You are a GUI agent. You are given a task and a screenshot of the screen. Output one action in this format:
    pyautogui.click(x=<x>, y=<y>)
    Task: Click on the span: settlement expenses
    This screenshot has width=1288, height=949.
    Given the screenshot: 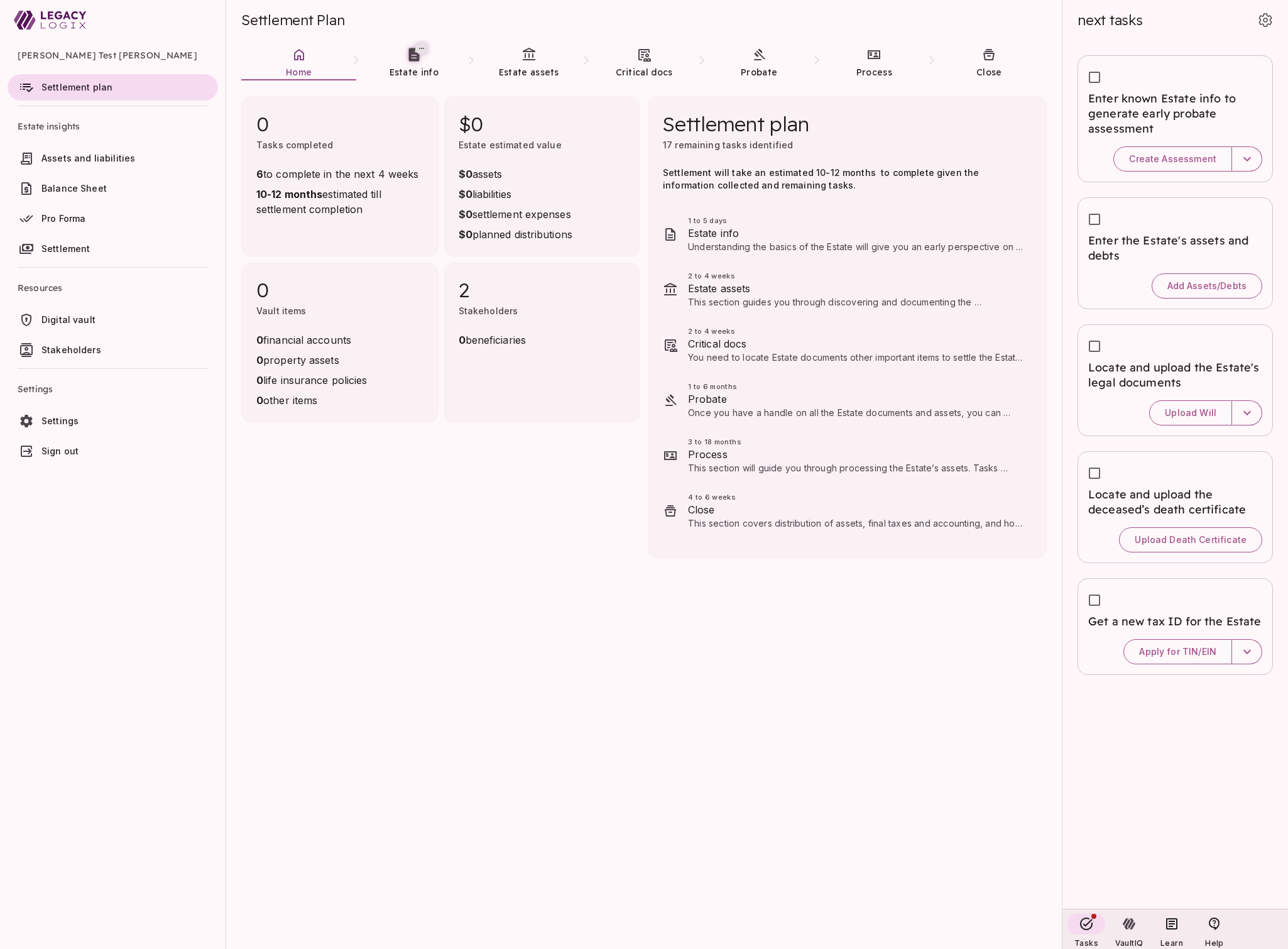 What is the action you would take?
    pyautogui.click(x=516, y=214)
    